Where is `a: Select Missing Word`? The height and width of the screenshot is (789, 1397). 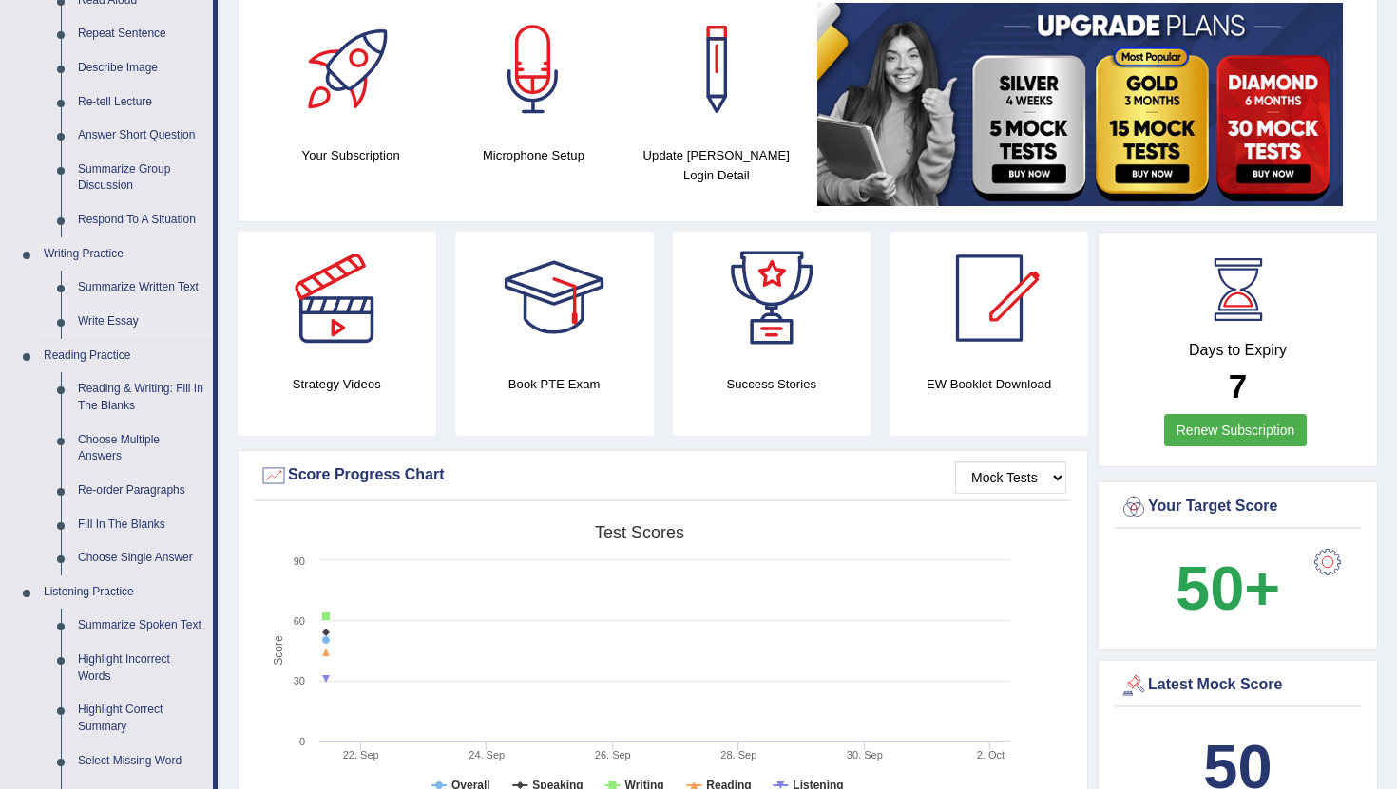 a: Select Missing Word is located at coordinates (141, 762).